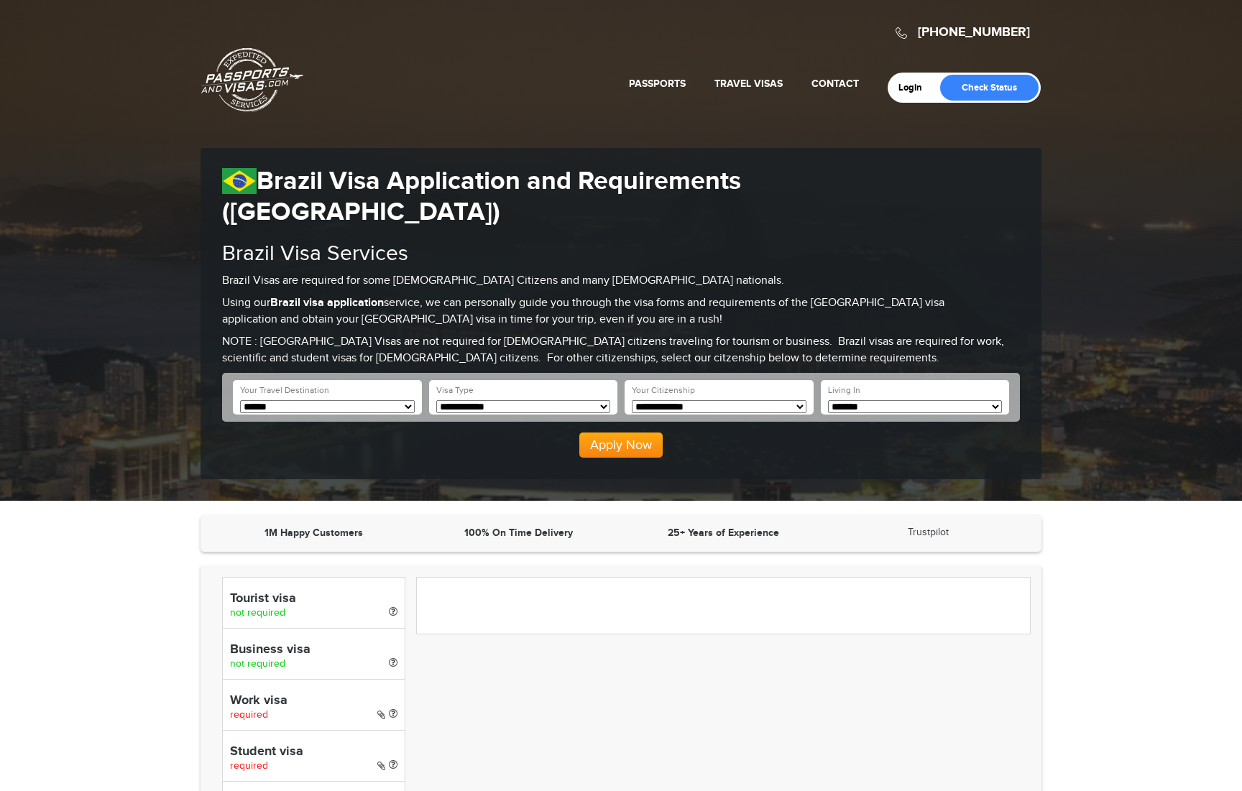  Describe the element at coordinates (928, 532) in the screenshot. I see `a: Trustpilot` at that location.